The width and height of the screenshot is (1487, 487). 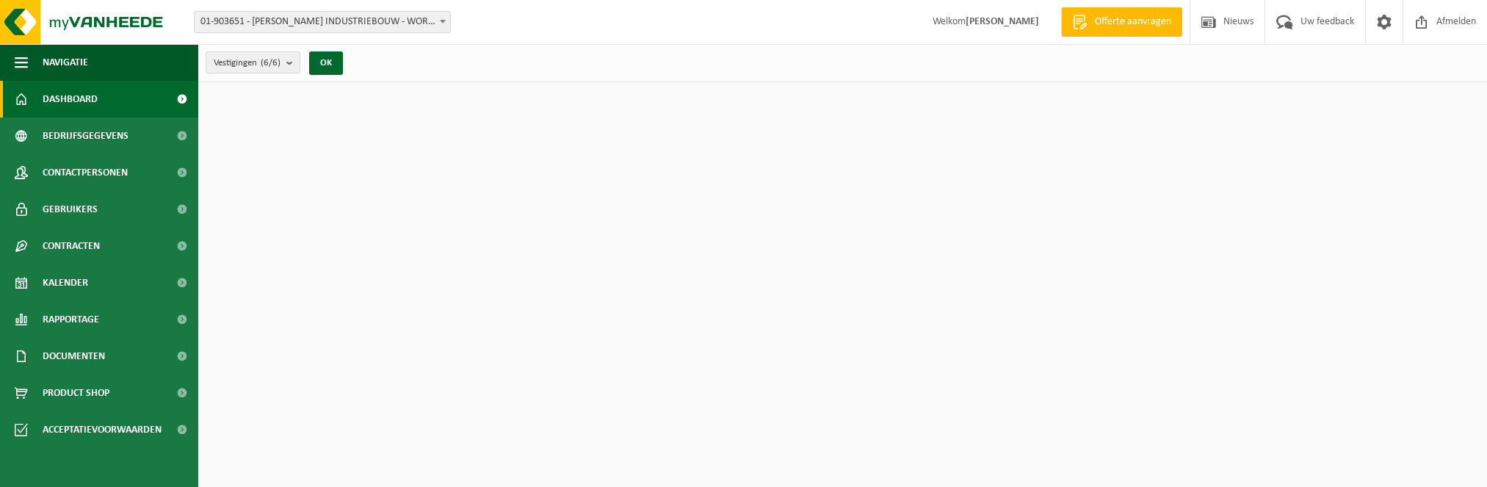 I want to click on span: Offerte aanvragen, so click(x=1133, y=22).